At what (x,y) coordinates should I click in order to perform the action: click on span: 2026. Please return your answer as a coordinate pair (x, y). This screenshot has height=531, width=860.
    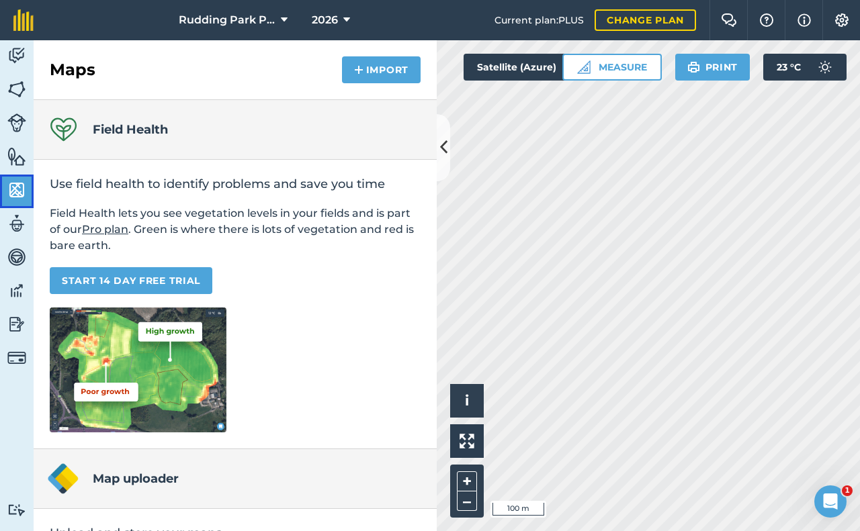
    Looking at the image, I should click on (324, 20).